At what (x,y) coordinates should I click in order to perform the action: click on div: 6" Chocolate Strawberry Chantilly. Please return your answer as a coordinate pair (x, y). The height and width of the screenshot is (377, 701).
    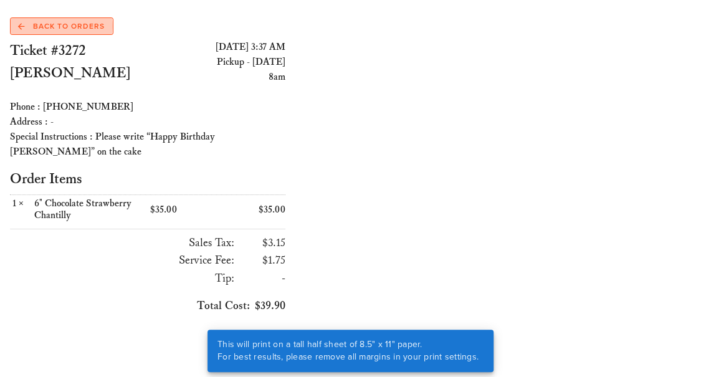
    Looking at the image, I should click on (90, 209).